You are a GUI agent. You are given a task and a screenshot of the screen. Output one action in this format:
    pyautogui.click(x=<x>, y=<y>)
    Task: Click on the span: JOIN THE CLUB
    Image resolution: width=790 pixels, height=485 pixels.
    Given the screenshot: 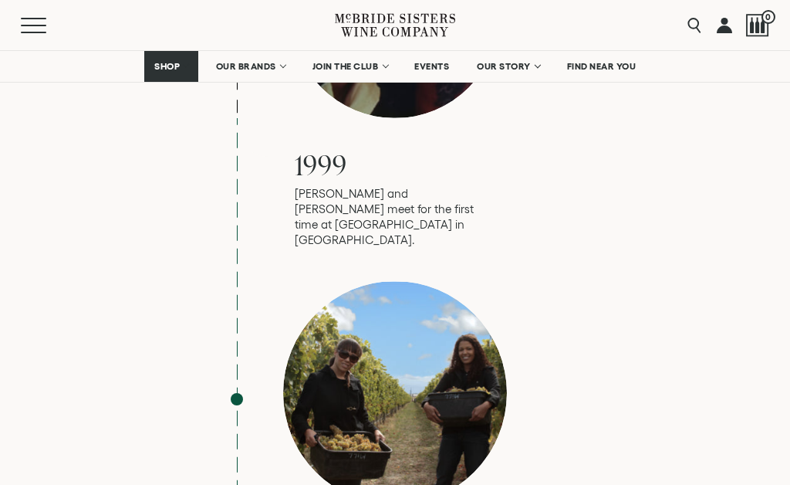 What is the action you would take?
    pyautogui.click(x=346, y=66)
    